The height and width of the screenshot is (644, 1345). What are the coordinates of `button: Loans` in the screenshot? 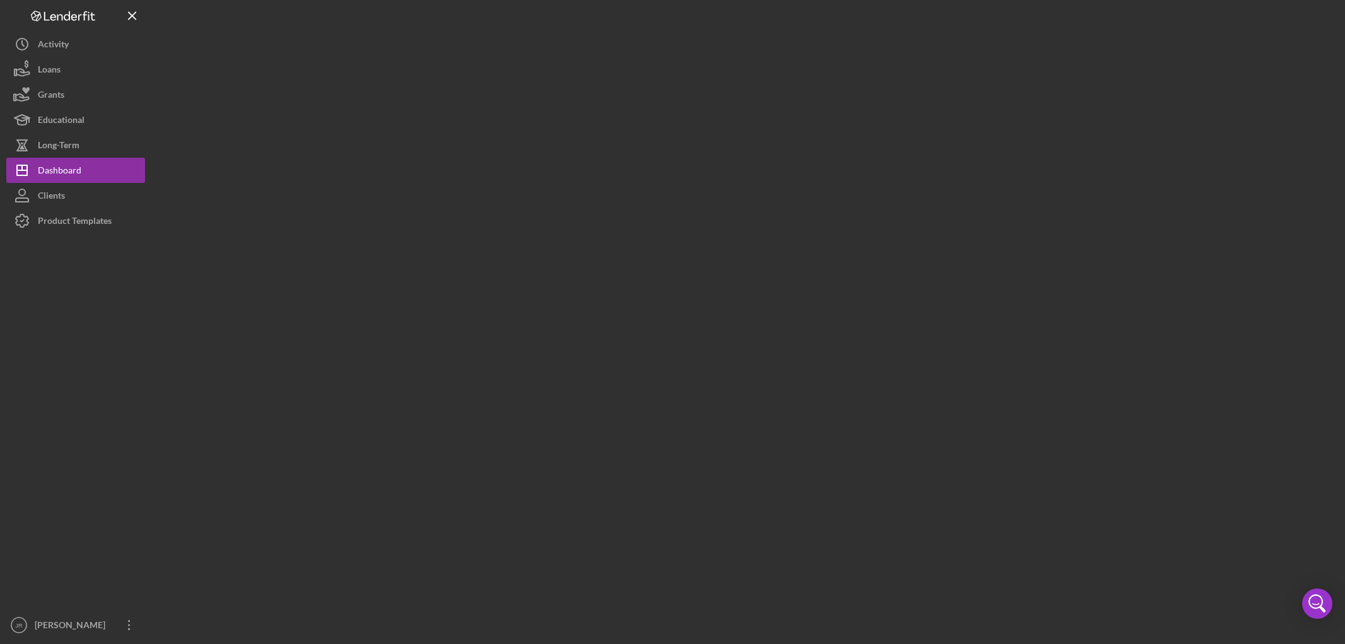 It's located at (76, 69).